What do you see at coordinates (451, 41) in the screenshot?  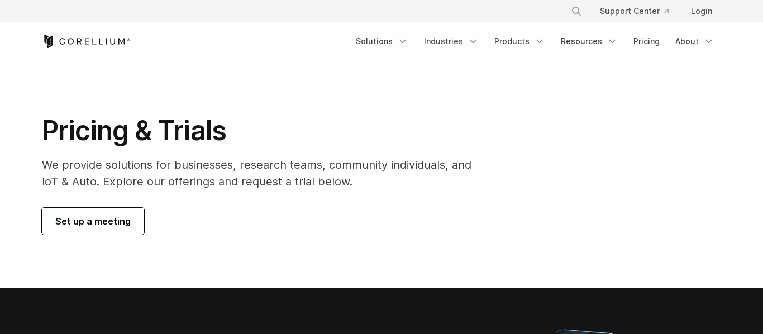 I see `a: Industries` at bounding box center [451, 41].